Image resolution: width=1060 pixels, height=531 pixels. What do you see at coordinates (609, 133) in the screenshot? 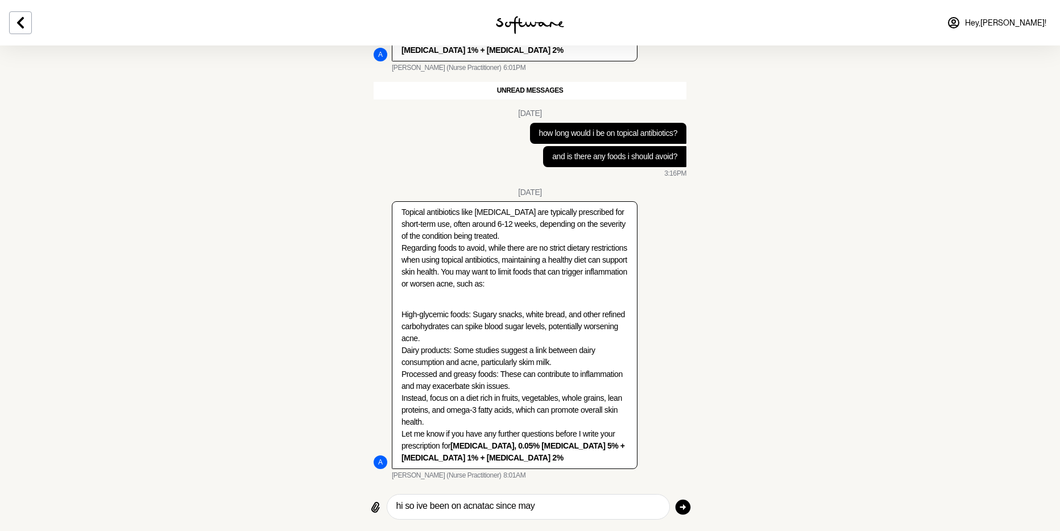
I see `p: how long would i be on topical antibiotics?` at bounding box center [609, 133].